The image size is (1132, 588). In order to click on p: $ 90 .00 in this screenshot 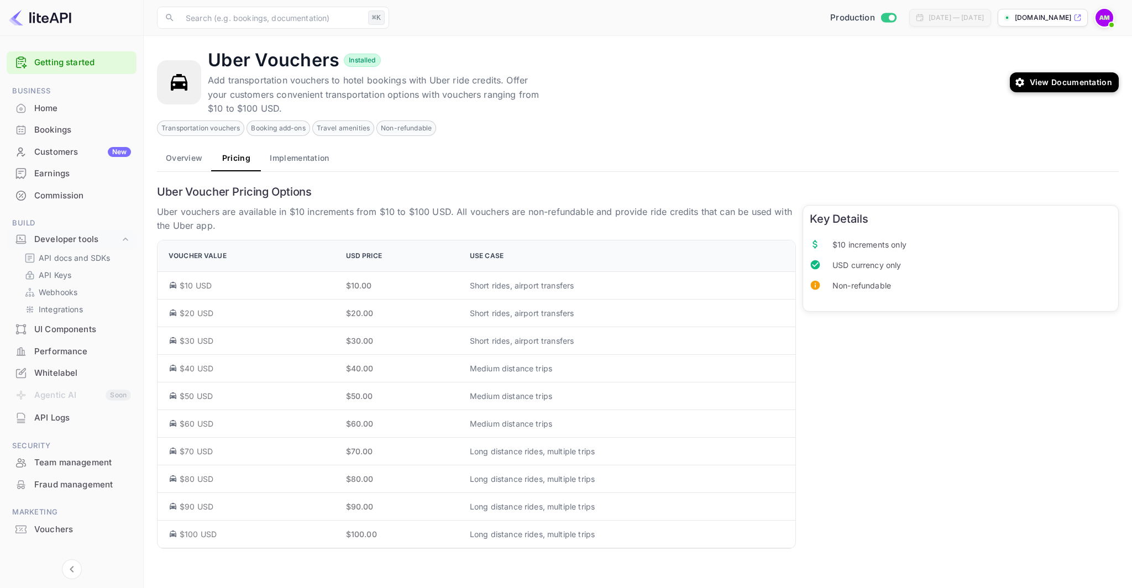, I will do `click(399, 506)`.